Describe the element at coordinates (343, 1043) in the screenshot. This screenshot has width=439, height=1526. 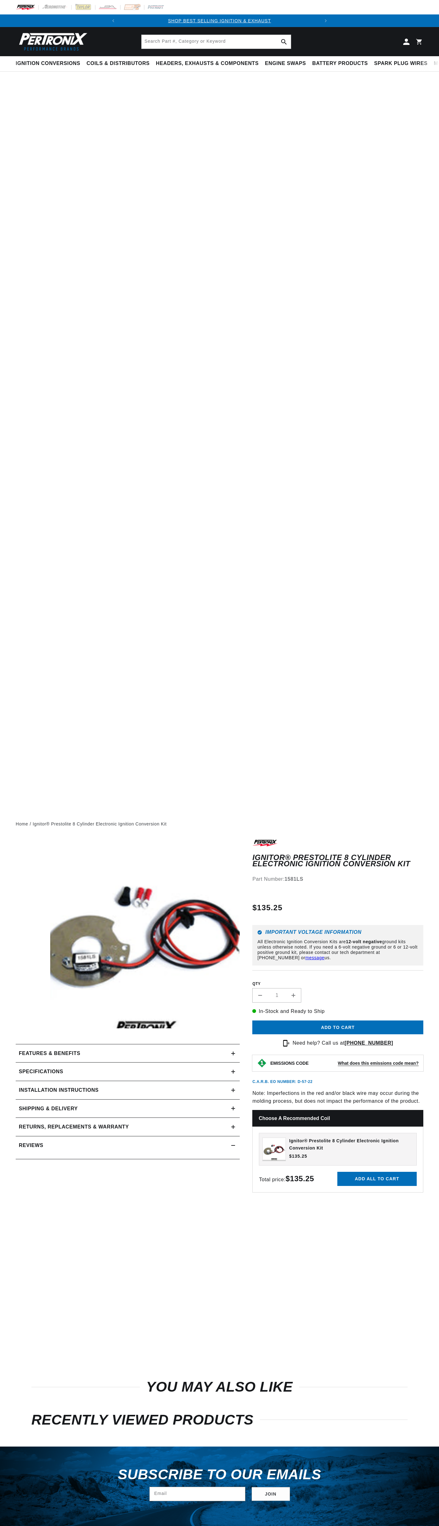
I see `p: Need help? Call us at` at that location.